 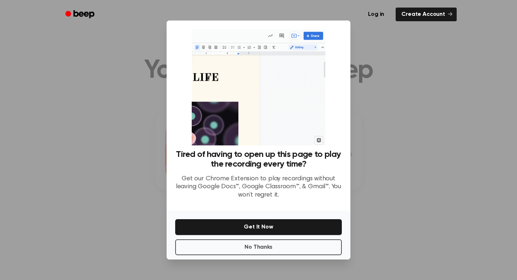 What do you see at coordinates (258, 87) in the screenshot?
I see `img: Beep extension in action` at bounding box center [258, 87].